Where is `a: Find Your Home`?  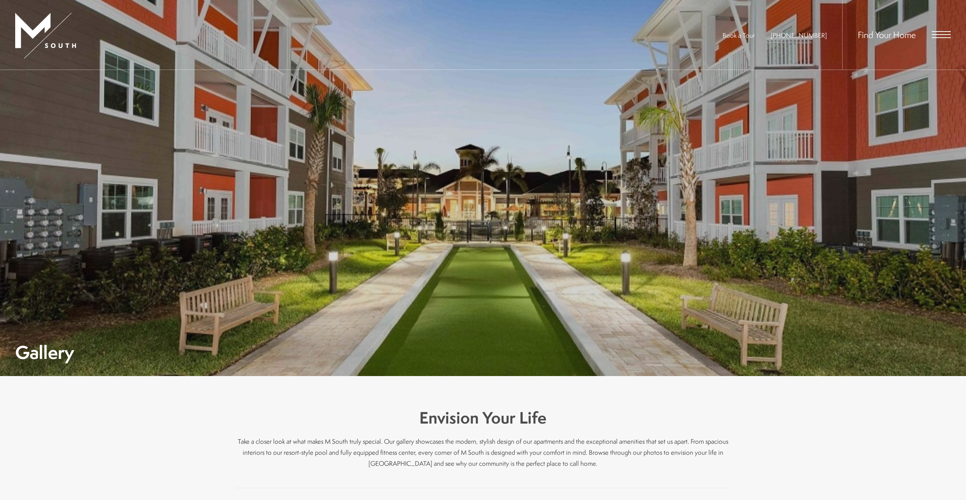 a: Find Your Home is located at coordinates (887, 35).